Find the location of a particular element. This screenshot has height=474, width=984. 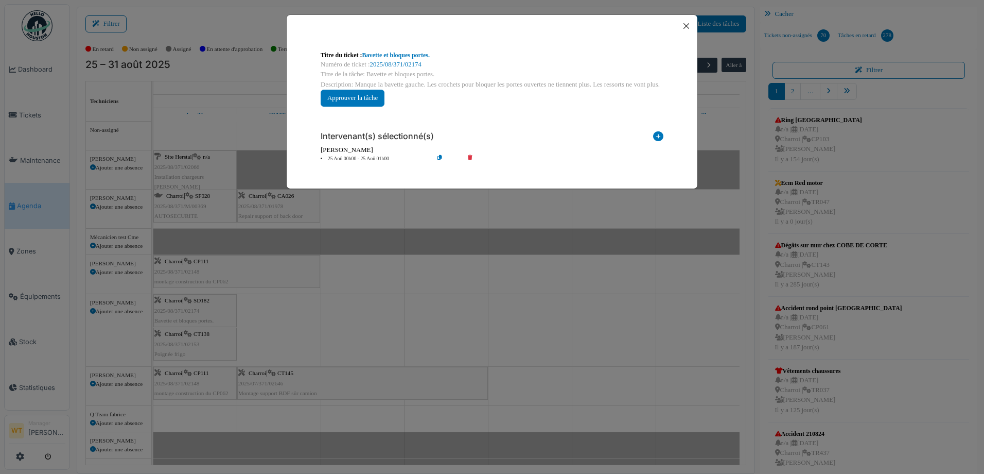

a: 2025/08/371/02174 is located at coordinates (396, 64).